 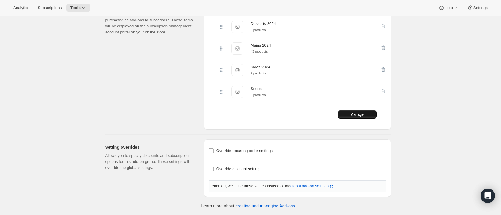 What do you see at coordinates (50, 8) in the screenshot?
I see `span: Subscriptions` at bounding box center [50, 8].